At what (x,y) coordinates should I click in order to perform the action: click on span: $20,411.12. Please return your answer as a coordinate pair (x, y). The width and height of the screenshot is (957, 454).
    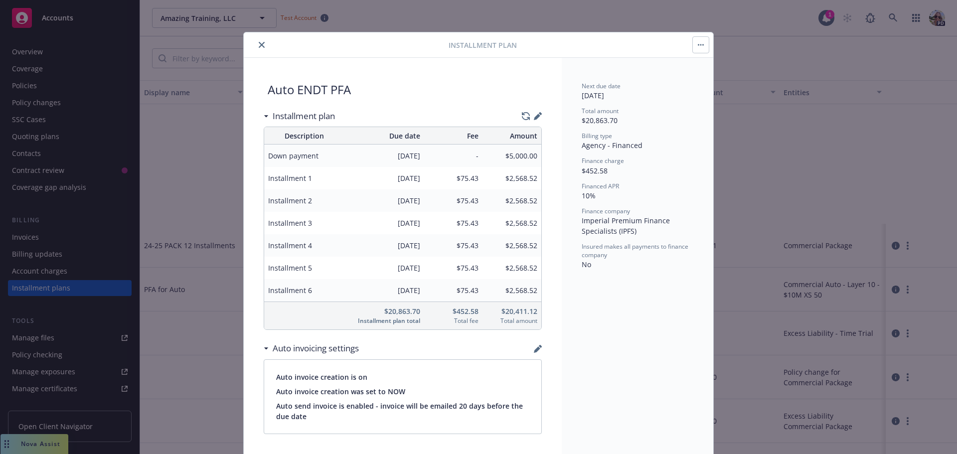
    Looking at the image, I should click on (512, 311).